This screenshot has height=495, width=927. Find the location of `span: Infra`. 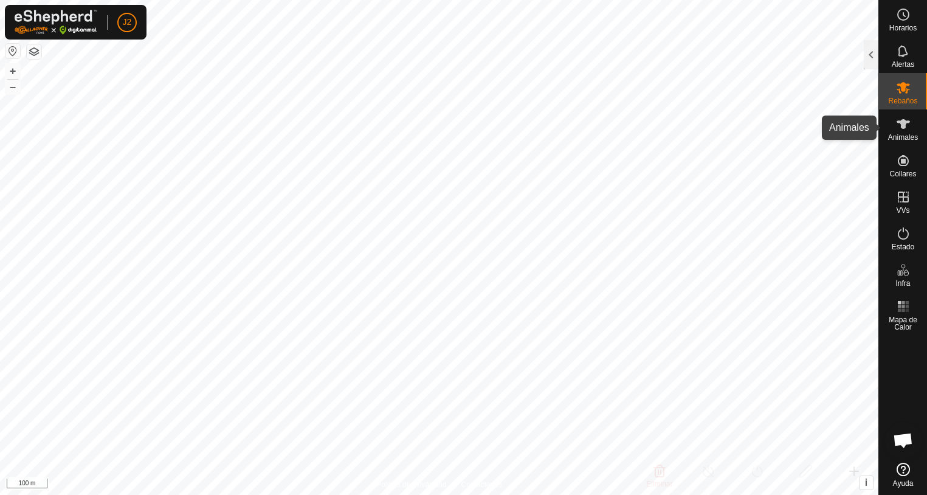

span: Infra is located at coordinates (902, 283).